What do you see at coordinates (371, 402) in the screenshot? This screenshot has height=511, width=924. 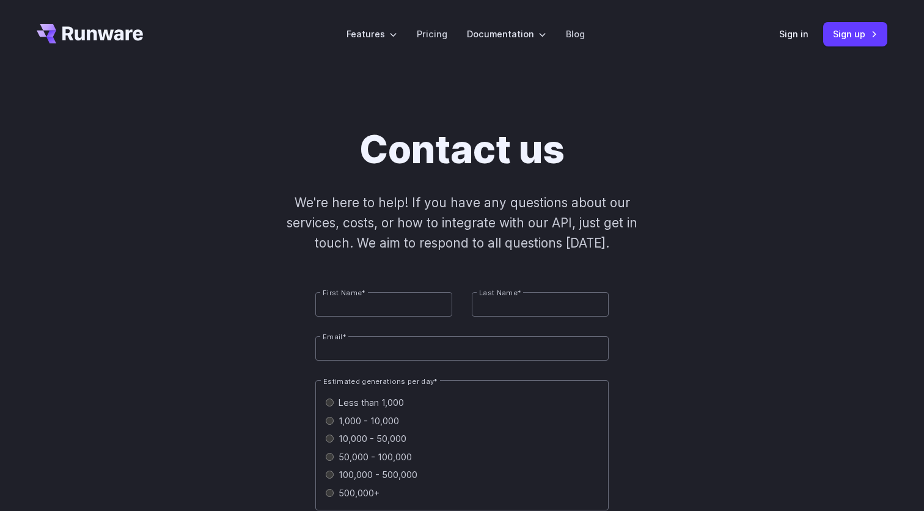 I see `span: Less than 1,000` at bounding box center [371, 402].